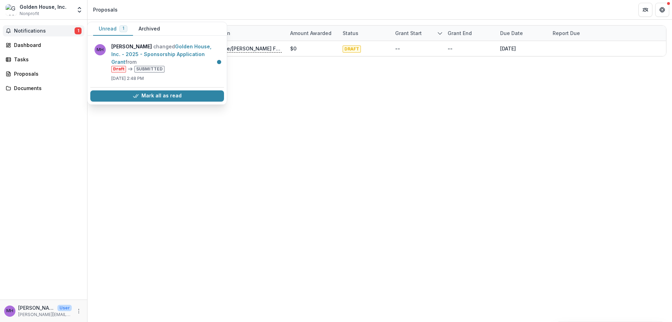 This screenshot has height=322, width=672. Describe the element at coordinates (79, 311) in the screenshot. I see `button: More` at that location.